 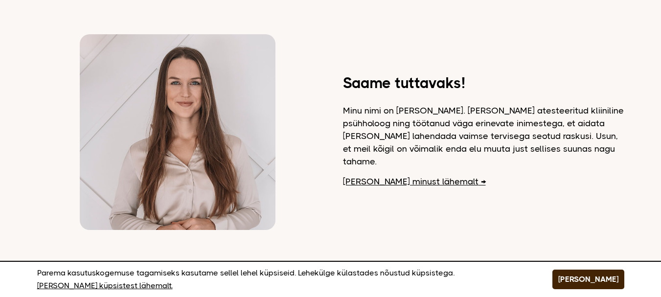 I want to click on h2: Saame tuttavaks!, so click(x=483, y=83).